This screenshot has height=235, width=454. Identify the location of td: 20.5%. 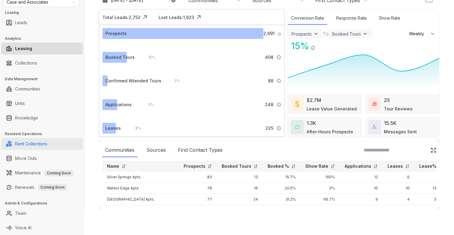
(282, 189).